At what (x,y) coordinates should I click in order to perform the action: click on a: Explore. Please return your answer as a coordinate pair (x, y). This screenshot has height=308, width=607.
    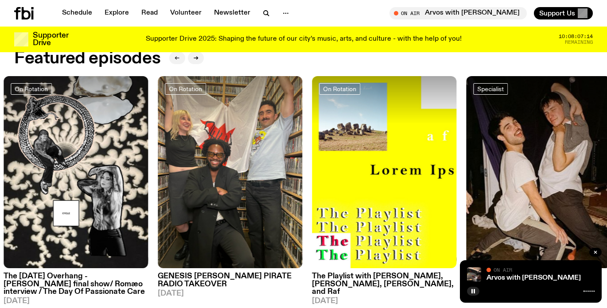
    Looking at the image, I should click on (116, 13).